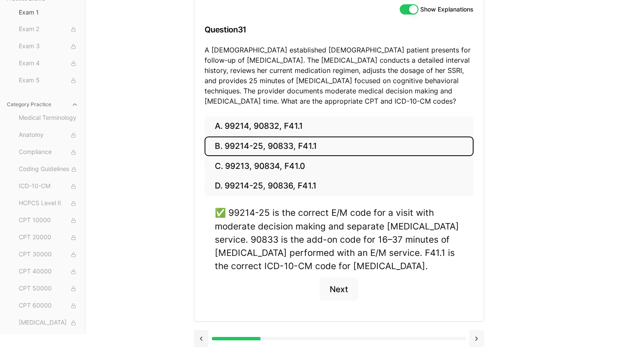  I want to click on button: A. 99214, 90832, F41.1, so click(339, 126).